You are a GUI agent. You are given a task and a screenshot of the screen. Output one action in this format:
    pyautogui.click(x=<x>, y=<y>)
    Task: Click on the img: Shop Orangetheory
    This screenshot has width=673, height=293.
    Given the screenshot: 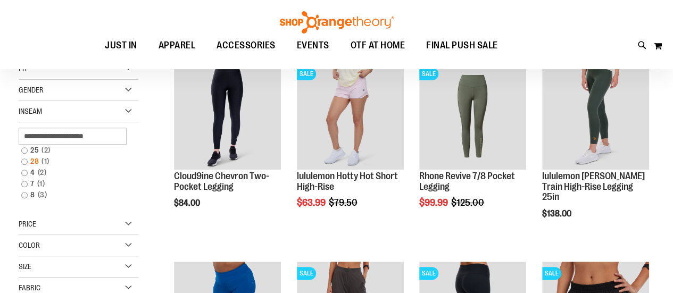 What is the action you would take?
    pyautogui.click(x=337, y=22)
    